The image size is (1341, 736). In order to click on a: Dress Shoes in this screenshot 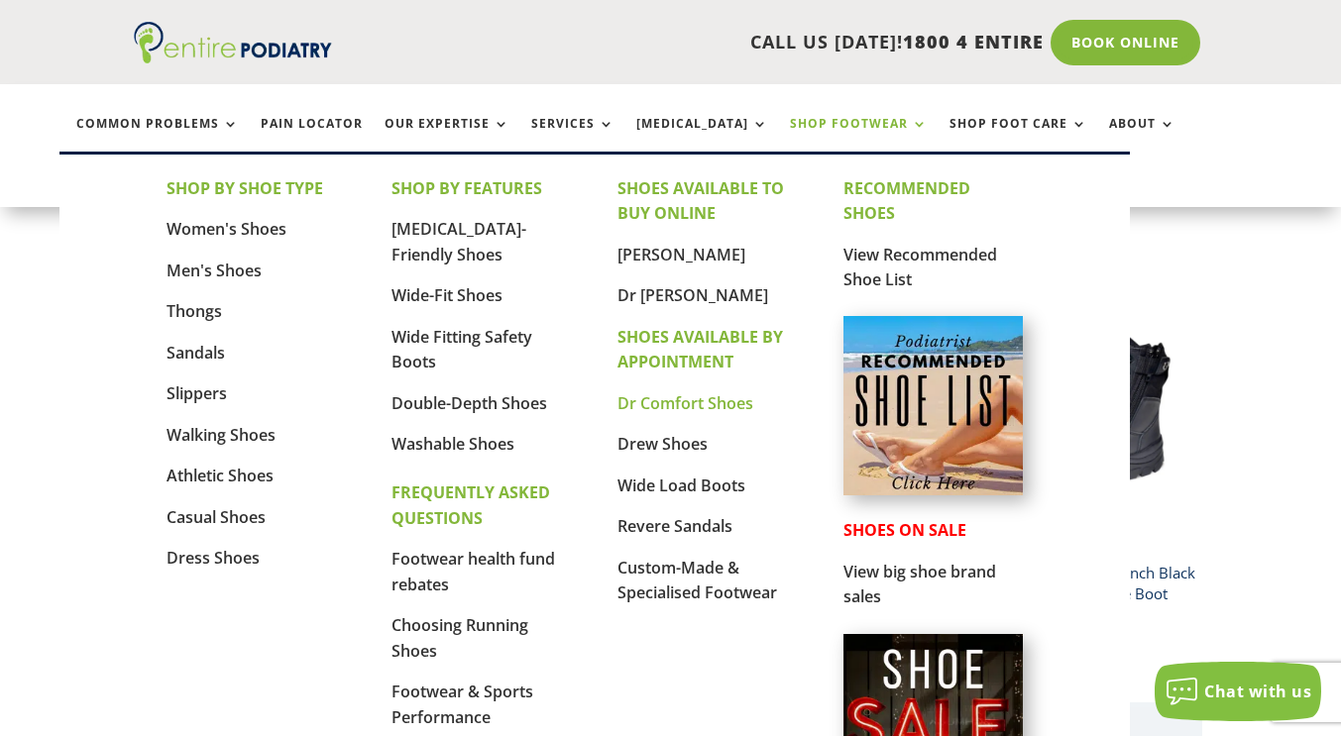, I will do `click(213, 558)`.